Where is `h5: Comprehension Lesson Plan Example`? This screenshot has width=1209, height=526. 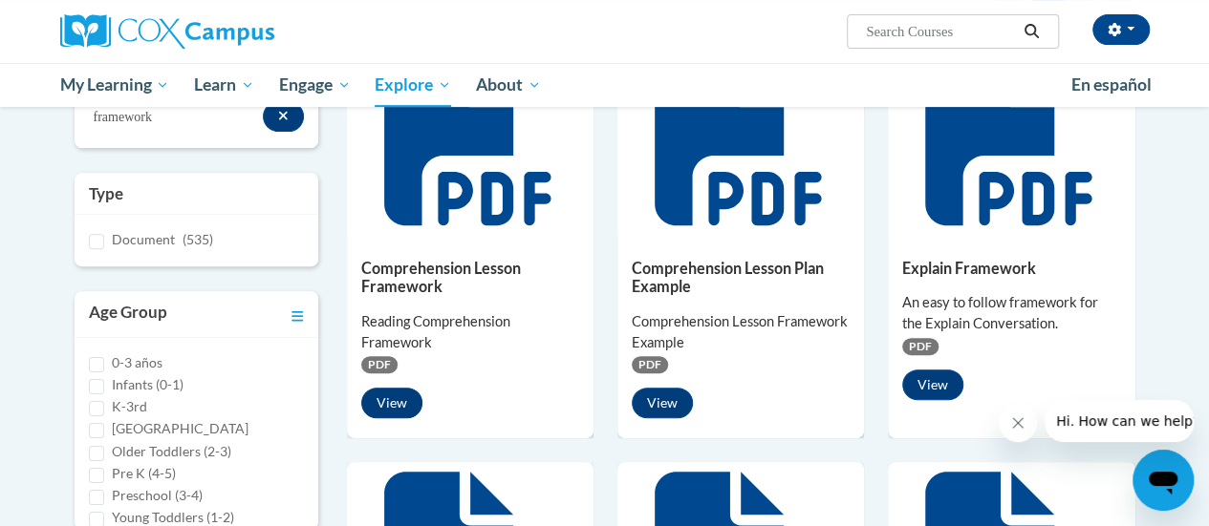 h5: Comprehension Lesson Plan Example is located at coordinates (741, 277).